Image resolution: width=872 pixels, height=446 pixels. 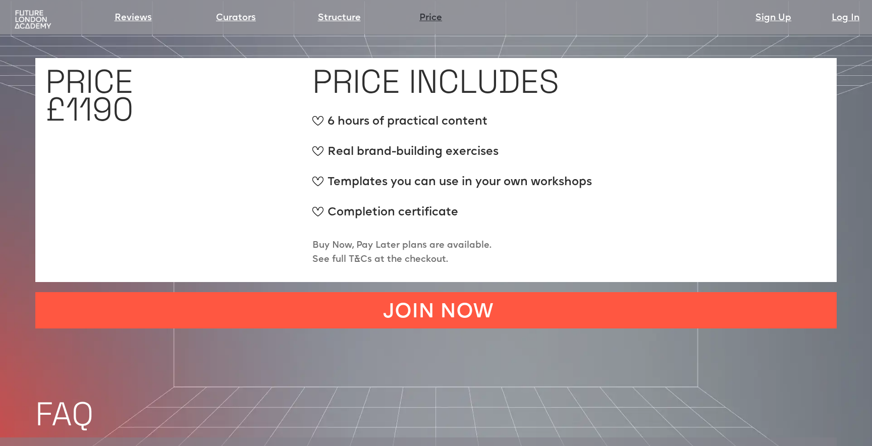 What do you see at coordinates (452, 156) in the screenshot?
I see `div: Real brand-building exercises` at bounding box center [452, 156].